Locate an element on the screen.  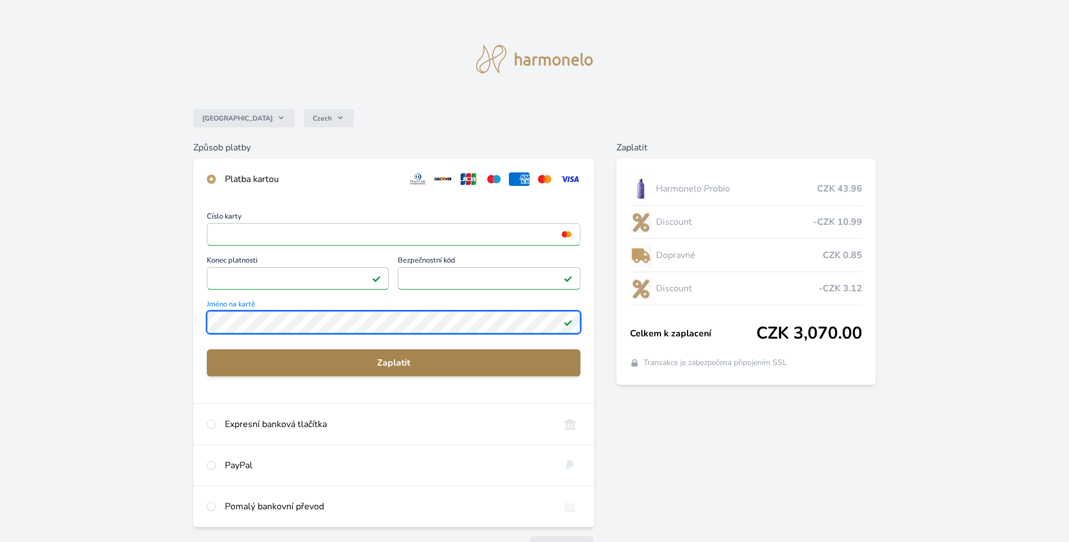
div: Platba kartou is located at coordinates (312, 179).